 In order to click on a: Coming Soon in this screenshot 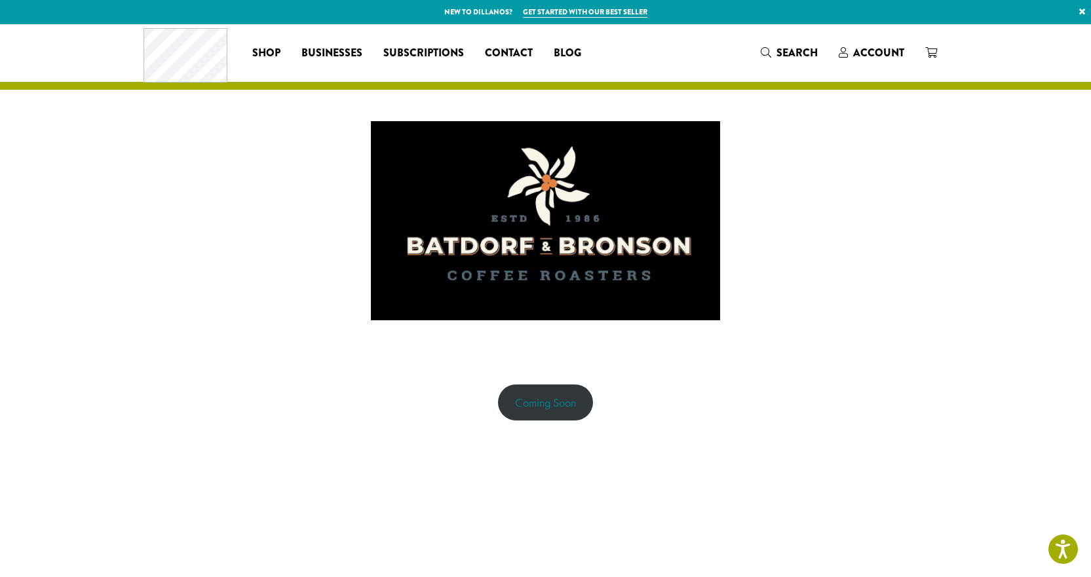, I will do `click(545, 402)`.